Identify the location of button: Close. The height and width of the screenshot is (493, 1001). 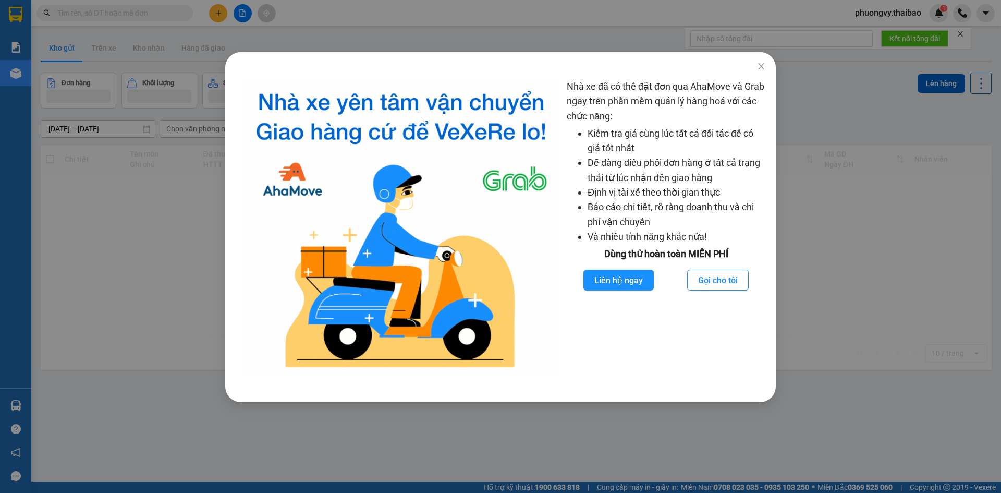
(761, 67).